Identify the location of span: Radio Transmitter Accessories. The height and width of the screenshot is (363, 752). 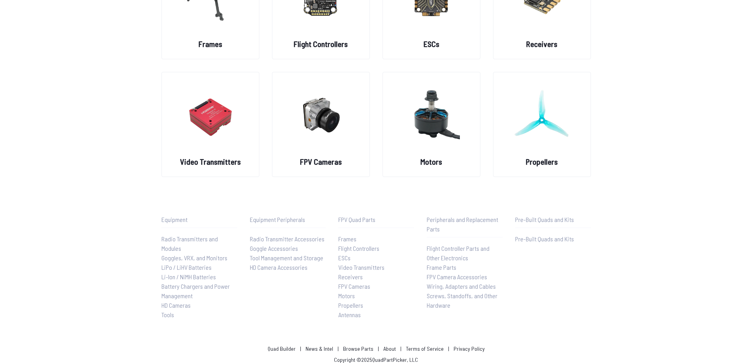
(287, 238).